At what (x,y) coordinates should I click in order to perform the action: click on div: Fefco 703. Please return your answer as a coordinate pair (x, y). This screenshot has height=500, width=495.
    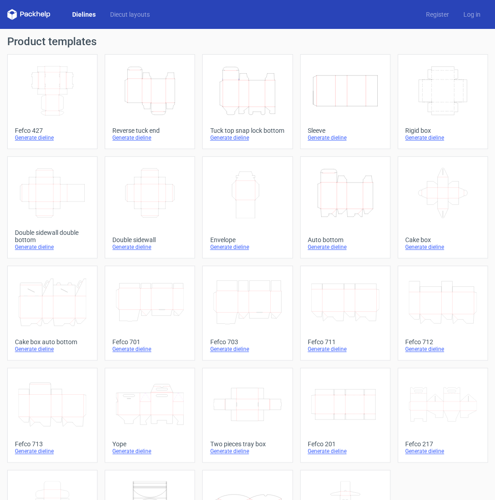
    Looking at the image, I should click on (247, 342).